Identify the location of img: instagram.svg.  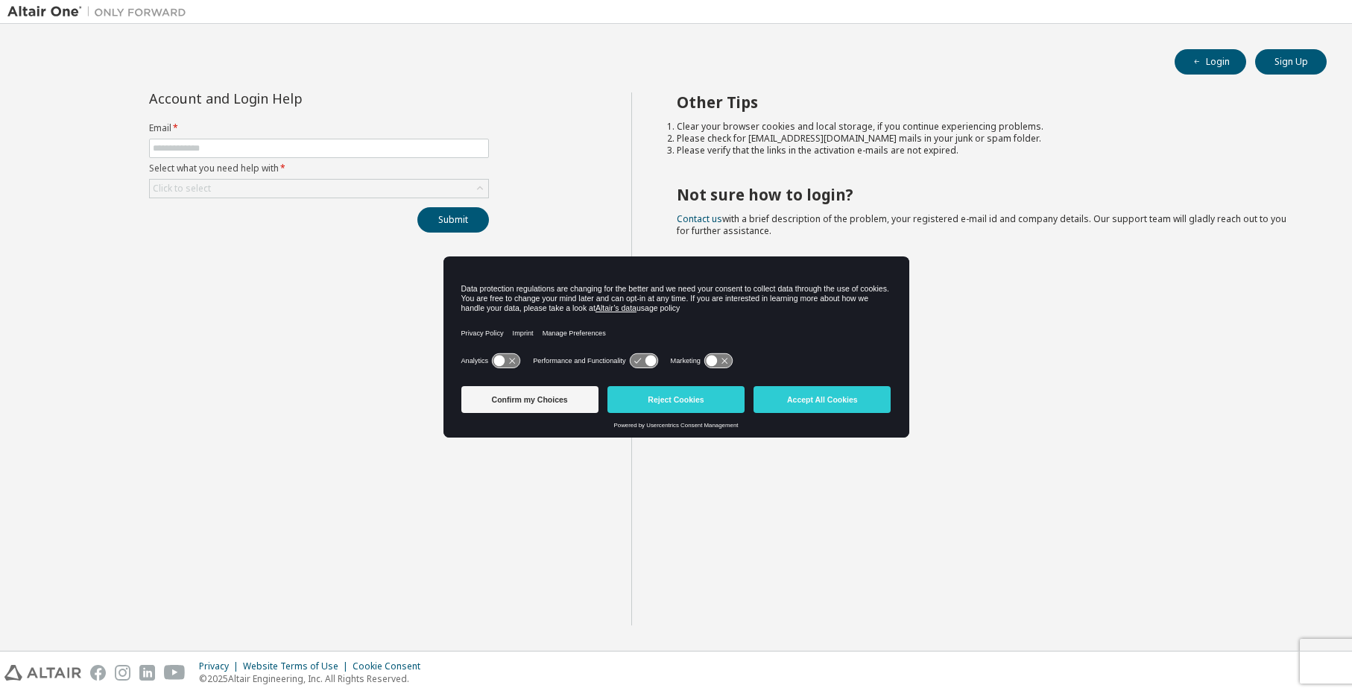
(122, 672).